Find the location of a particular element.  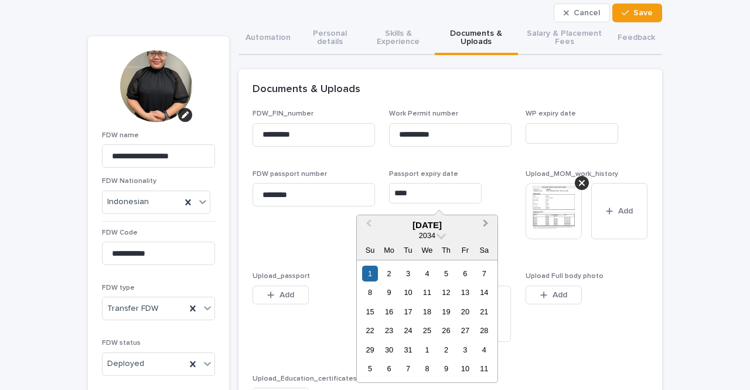

div: Choose Wednesday, January 25th, 2034 is located at coordinates (427, 330).